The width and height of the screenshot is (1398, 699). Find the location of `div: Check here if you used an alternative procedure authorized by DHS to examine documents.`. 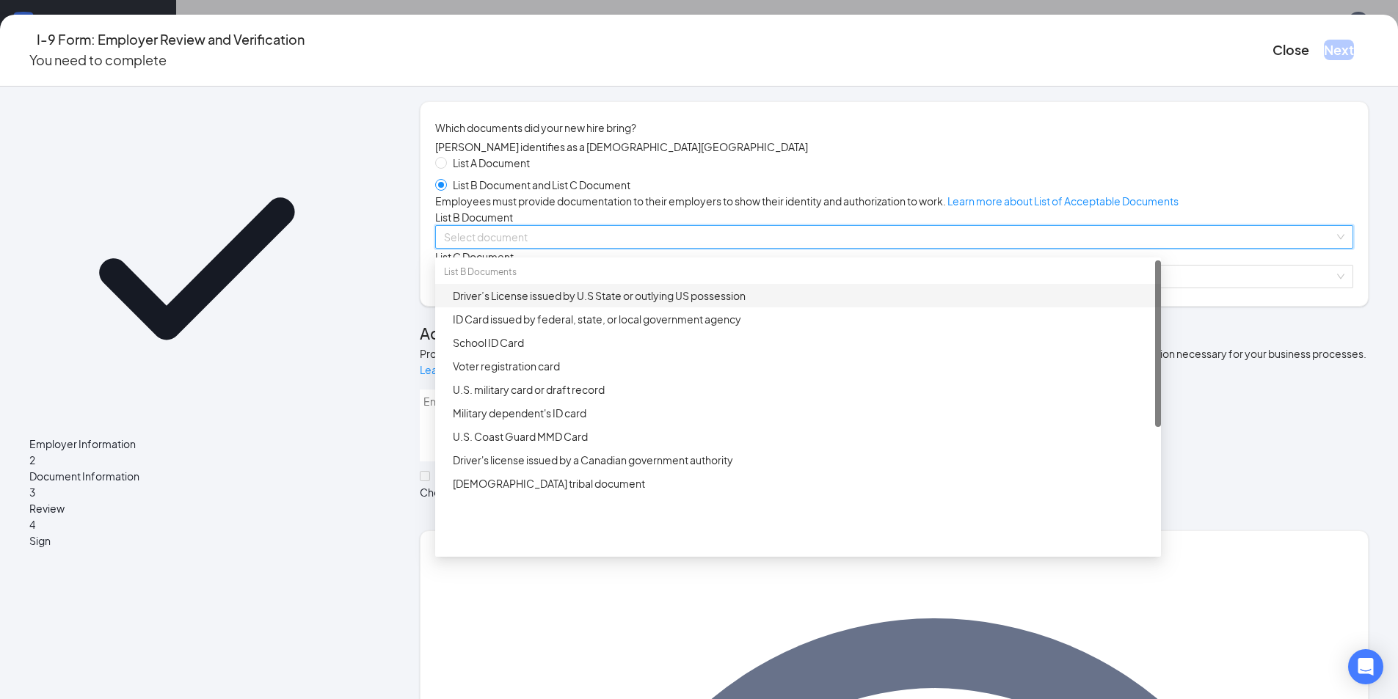

div: Check here if you used an alternative procedure authorized by DHS to examine documents. is located at coordinates (665, 492).